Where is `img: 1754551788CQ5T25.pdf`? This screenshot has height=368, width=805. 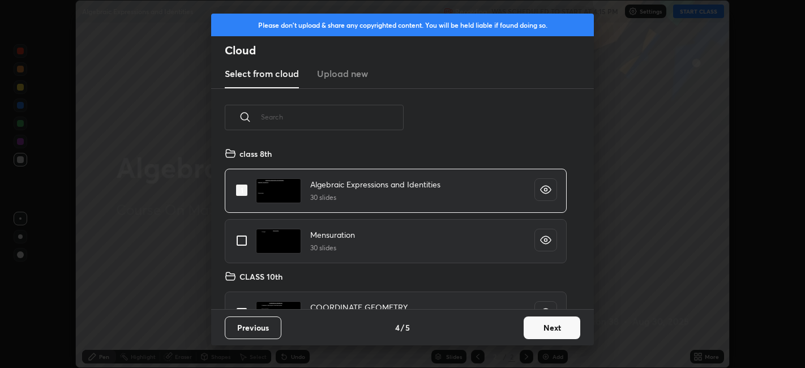 img: 1754551788CQ5T25.pdf is located at coordinates (278, 241).